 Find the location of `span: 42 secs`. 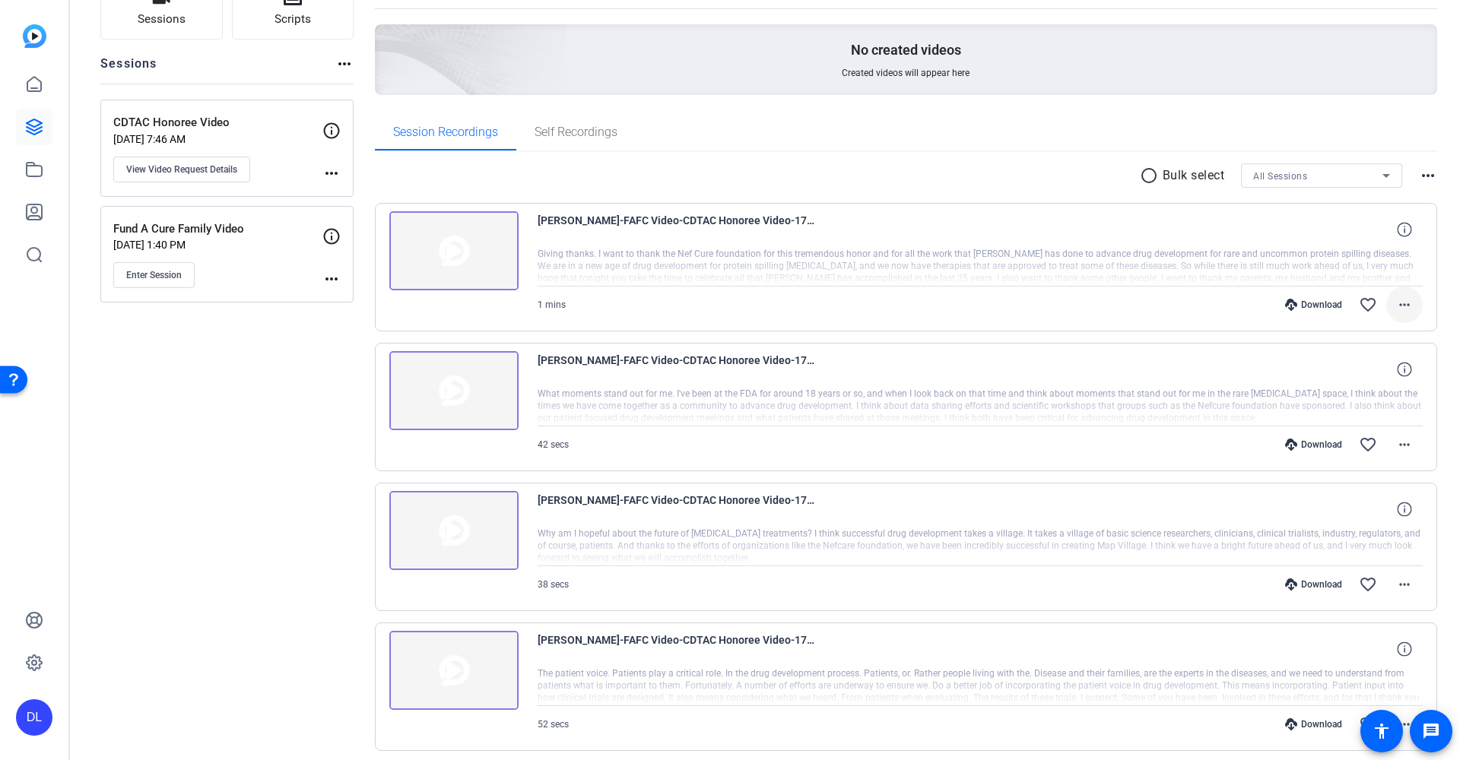

span: 42 secs is located at coordinates (553, 445).